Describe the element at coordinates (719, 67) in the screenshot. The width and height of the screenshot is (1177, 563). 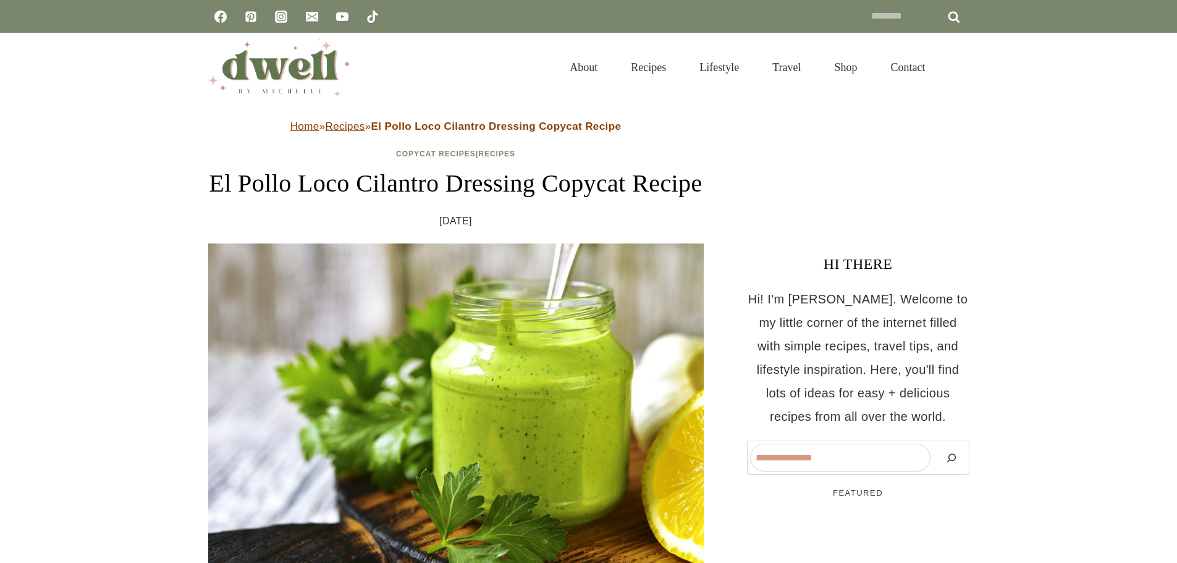
I see `a: Lifestyle` at that location.